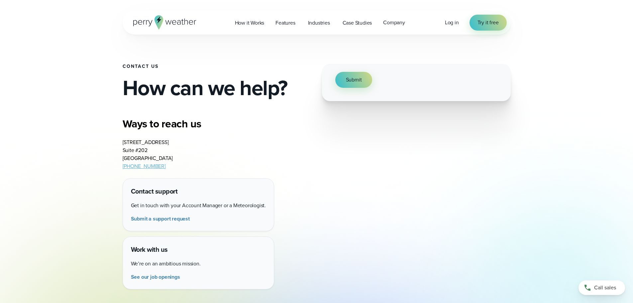 The height and width of the screenshot is (303, 633). What do you see at coordinates (200, 124) in the screenshot?
I see `h3: Ways to reach us` at bounding box center [200, 124].